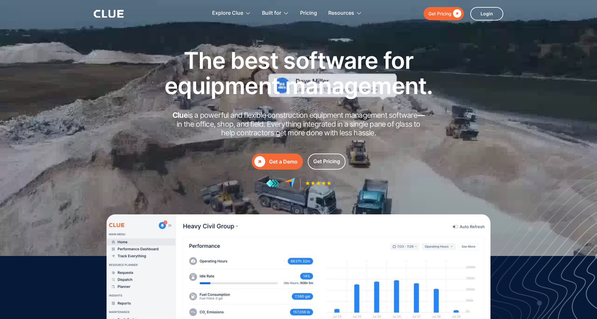 This screenshot has width=597, height=319. What do you see at coordinates (326, 161) in the screenshot?
I see `a: Get Pricing` at bounding box center [326, 161].